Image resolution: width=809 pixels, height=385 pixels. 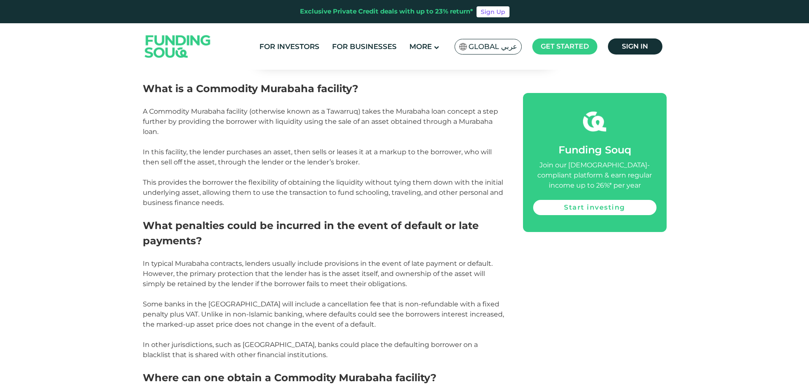 I want to click on strong: What penalties could be incurred in the event of default or late payments?, so click(x=311, y=233).